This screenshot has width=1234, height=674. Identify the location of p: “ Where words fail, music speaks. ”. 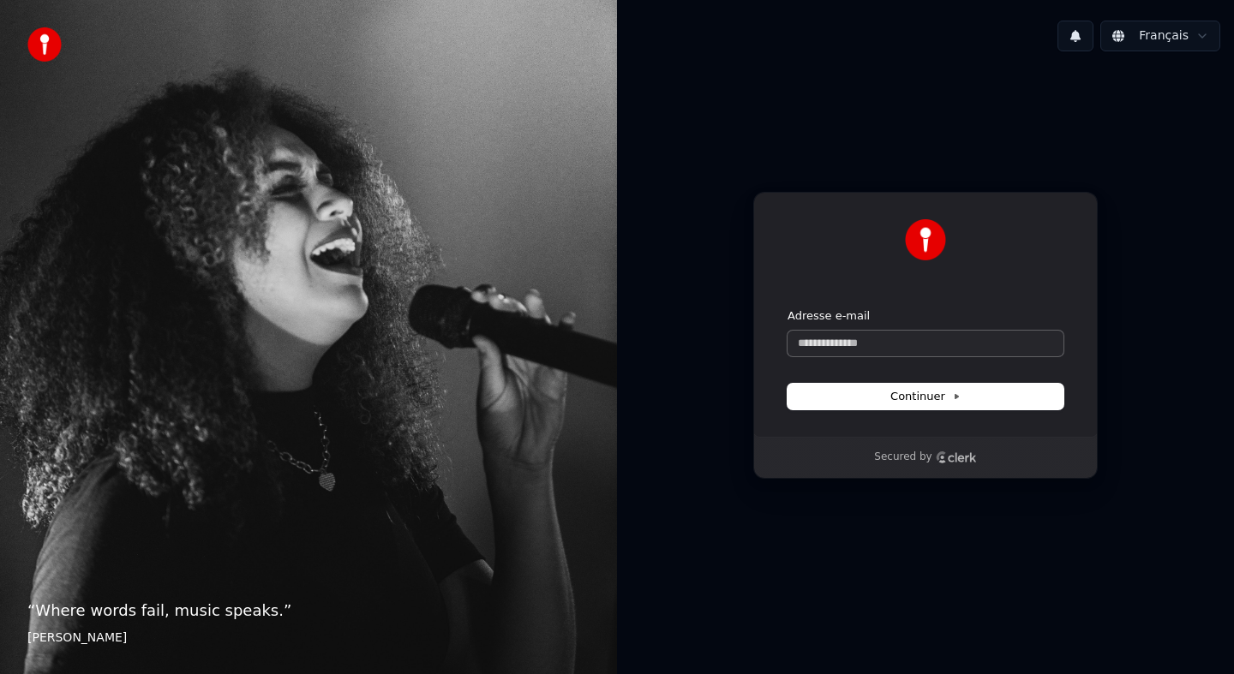
(309, 611).